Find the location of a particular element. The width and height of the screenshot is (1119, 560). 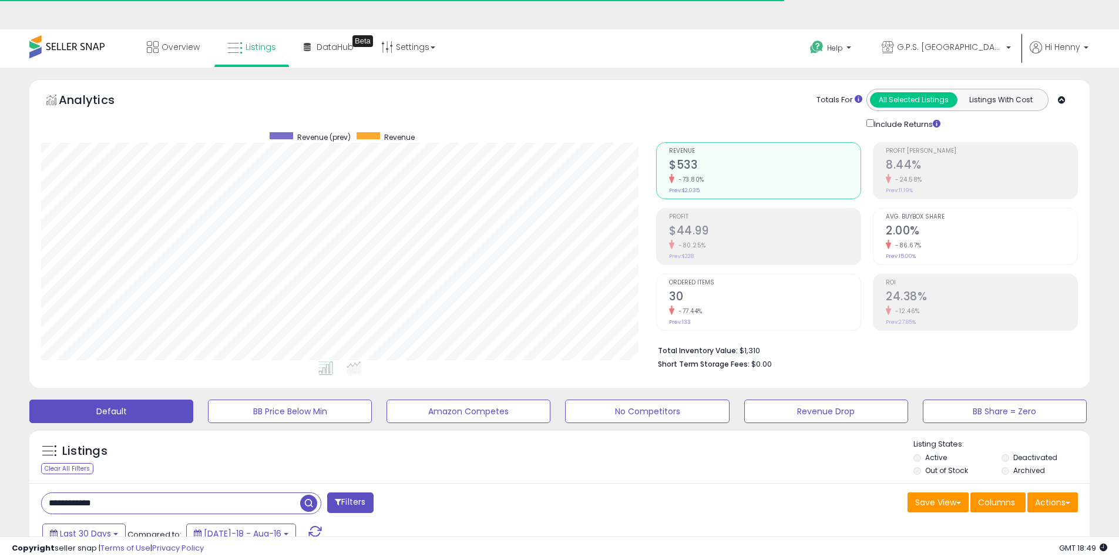

h5: Listings is located at coordinates (85, 451).